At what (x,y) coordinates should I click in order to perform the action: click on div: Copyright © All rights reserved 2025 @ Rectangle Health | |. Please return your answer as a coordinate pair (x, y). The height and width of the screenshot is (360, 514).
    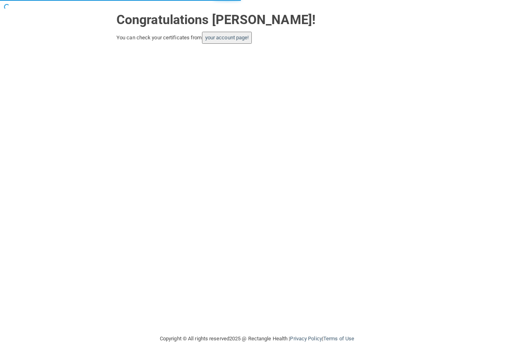
    Looking at the image, I should click on (257, 339).